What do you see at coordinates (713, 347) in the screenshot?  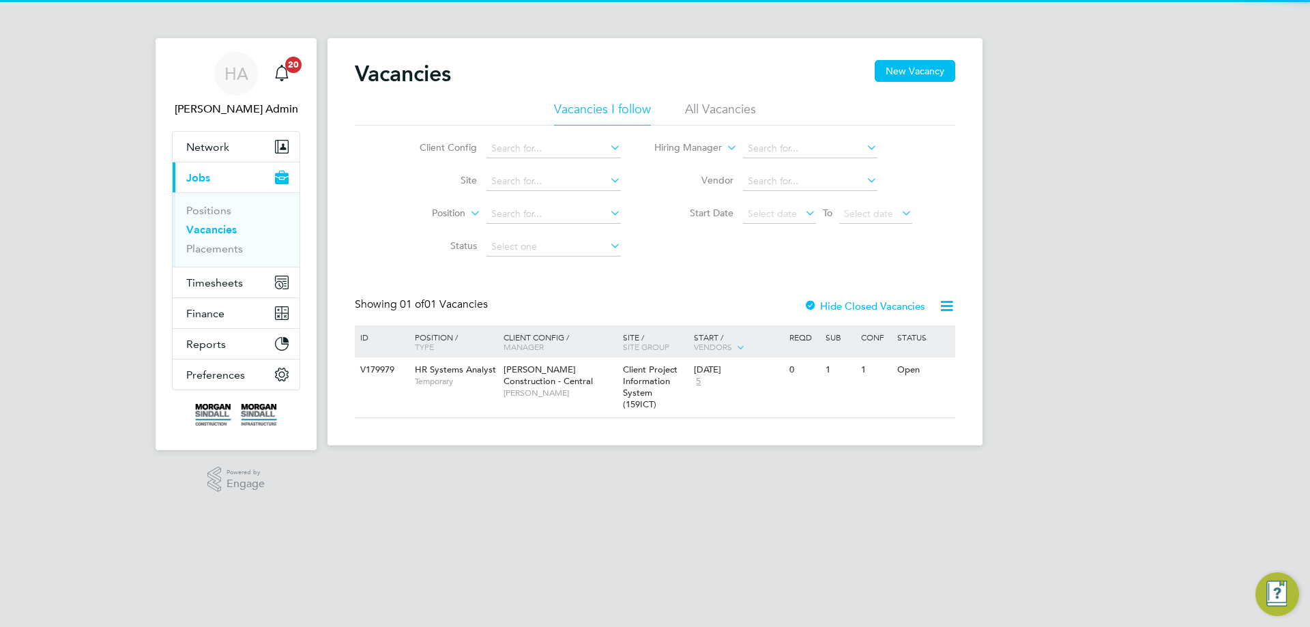 I see `span: Vendors` at bounding box center [713, 347].